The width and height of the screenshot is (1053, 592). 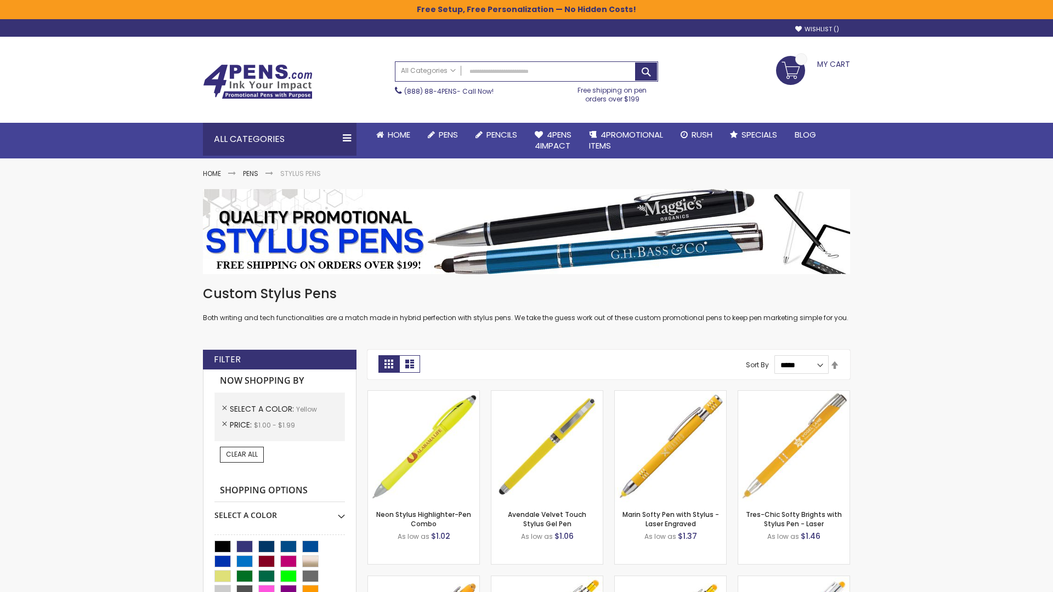 What do you see at coordinates (526, 231) in the screenshot?
I see `img: Stylus Pens` at bounding box center [526, 231].